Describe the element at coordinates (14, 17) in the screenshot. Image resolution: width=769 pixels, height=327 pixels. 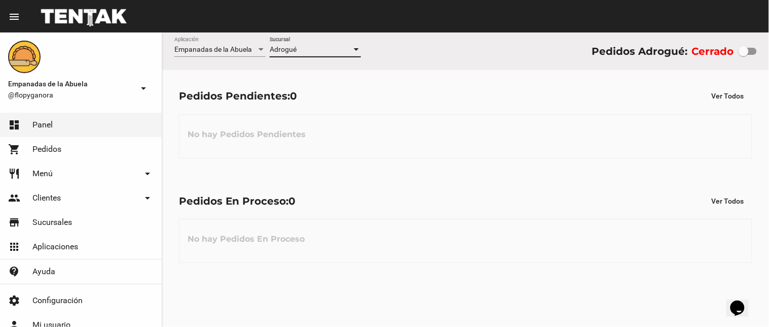
I see `mat-icon: menu` at that location.